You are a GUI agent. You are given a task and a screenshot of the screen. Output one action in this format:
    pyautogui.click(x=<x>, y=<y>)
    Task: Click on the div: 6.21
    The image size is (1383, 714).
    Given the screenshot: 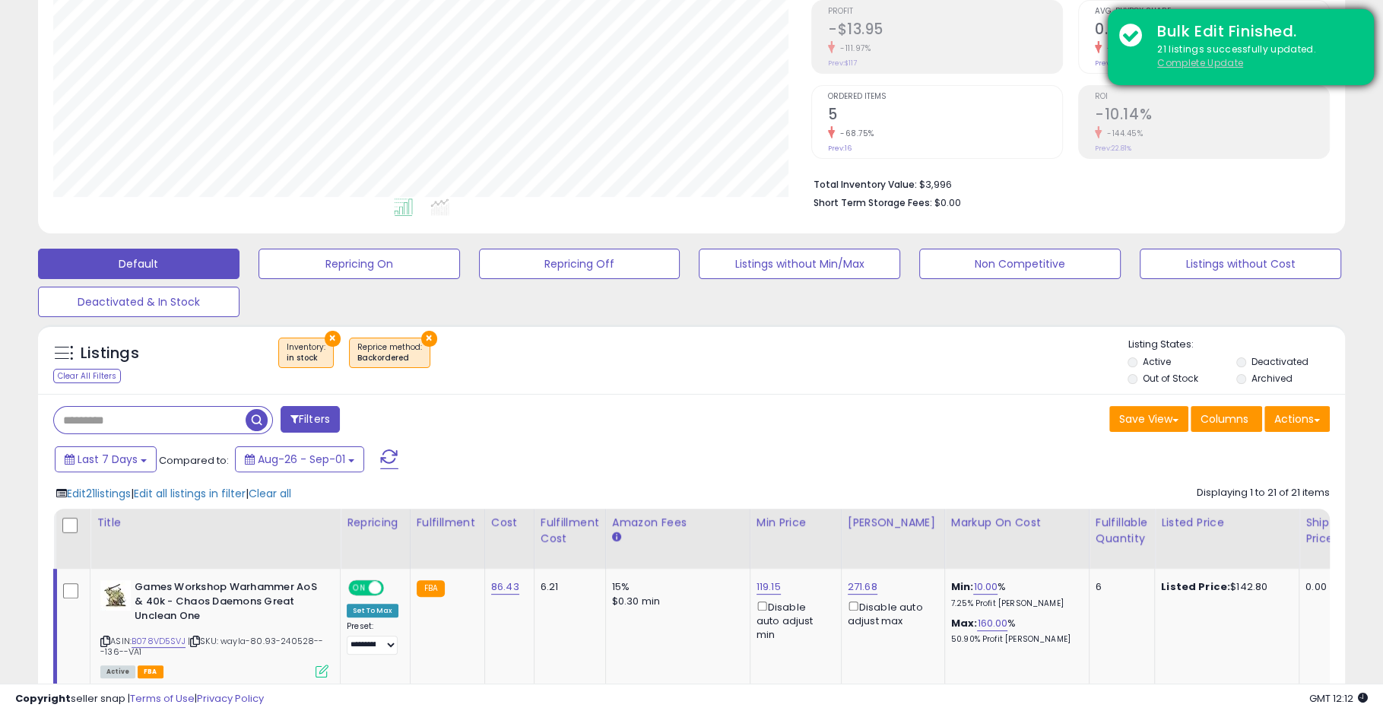 What is the action you would take?
    pyautogui.click(x=567, y=587)
    